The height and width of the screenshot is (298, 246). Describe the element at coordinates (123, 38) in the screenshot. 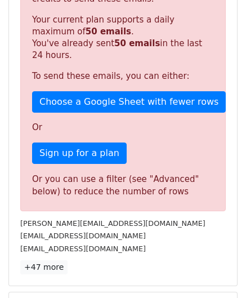

I see `p: Your current plan supports a daily maximum of . You've already sent in the last 24 hours.` at that location.